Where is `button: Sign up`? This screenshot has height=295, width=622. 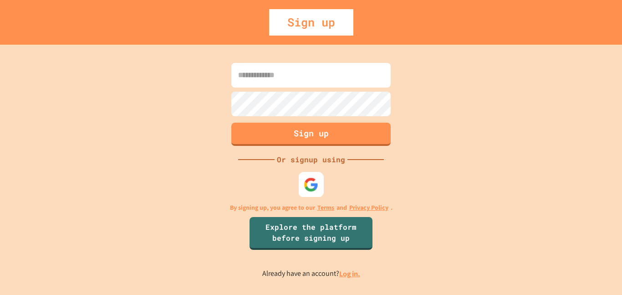
button: Sign up is located at coordinates (311, 134).